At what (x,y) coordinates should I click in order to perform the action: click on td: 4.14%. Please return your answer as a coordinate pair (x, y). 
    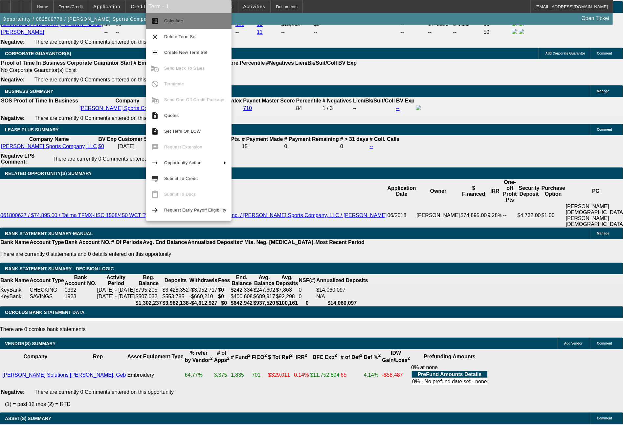
    Looking at the image, I should click on (372, 375).